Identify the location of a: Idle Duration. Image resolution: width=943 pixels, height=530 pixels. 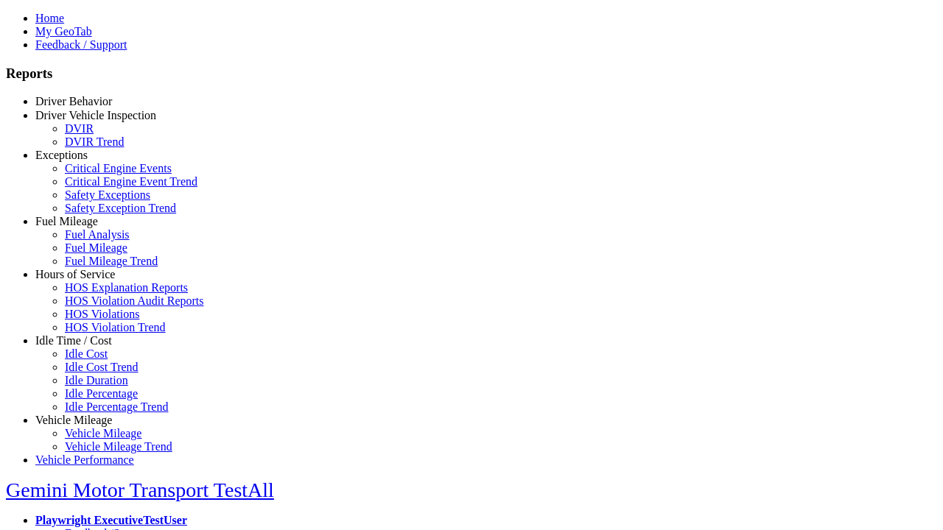
(96, 380).